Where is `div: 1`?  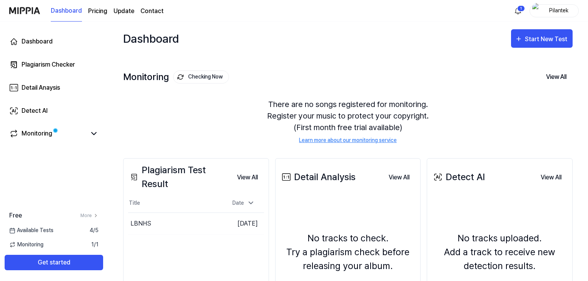 div: 1 is located at coordinates (521, 8).